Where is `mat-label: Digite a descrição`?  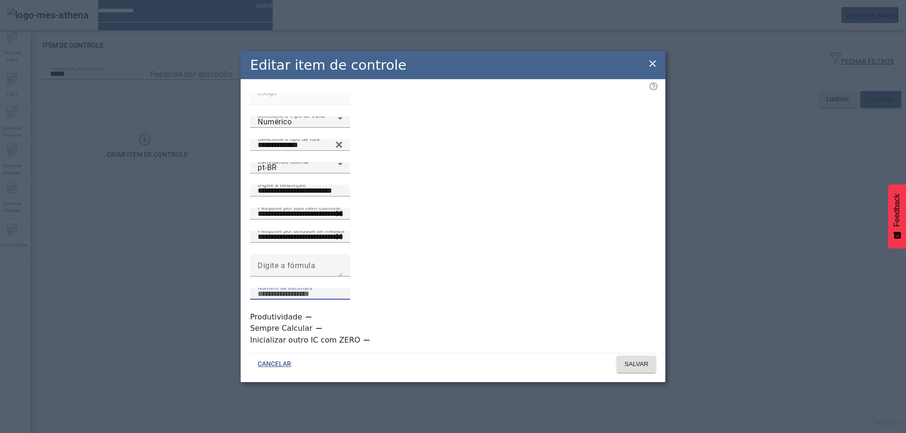 mat-label: Digite a descrição is located at coordinates (281, 185).